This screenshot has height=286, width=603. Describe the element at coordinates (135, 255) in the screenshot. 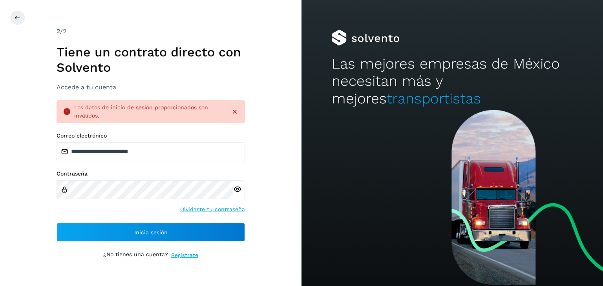

I see `p: ¿No tienes una cuenta?` at that location.